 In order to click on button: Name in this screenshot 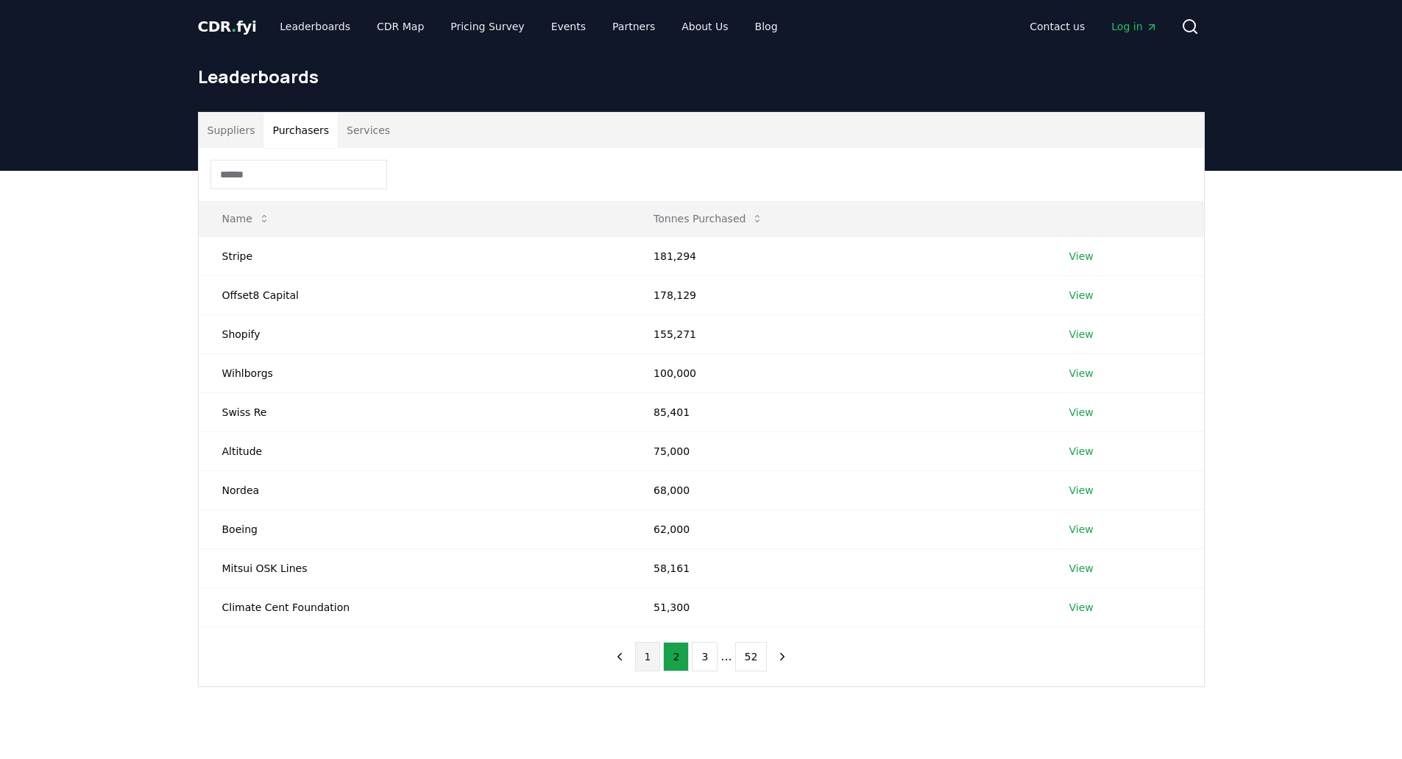, I will do `click(246, 219)`.